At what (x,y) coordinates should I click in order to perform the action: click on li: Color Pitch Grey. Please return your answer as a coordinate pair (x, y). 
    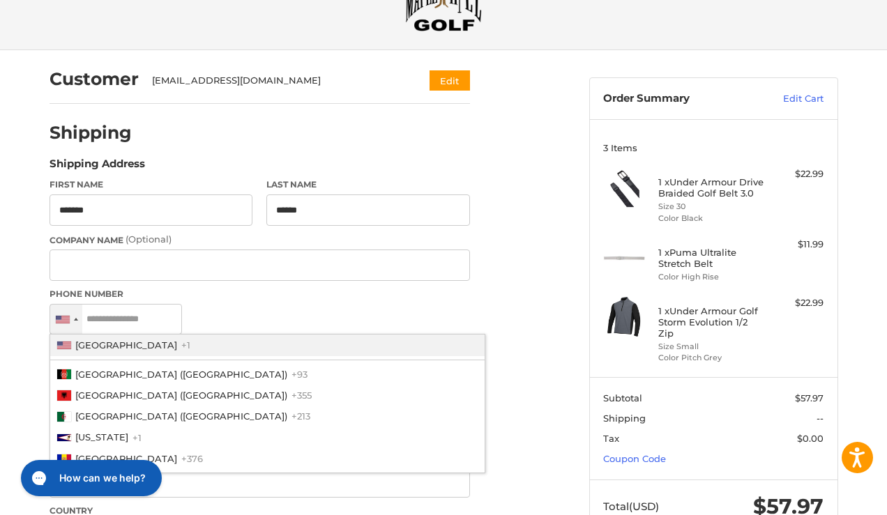
    Looking at the image, I should click on (711, 358).